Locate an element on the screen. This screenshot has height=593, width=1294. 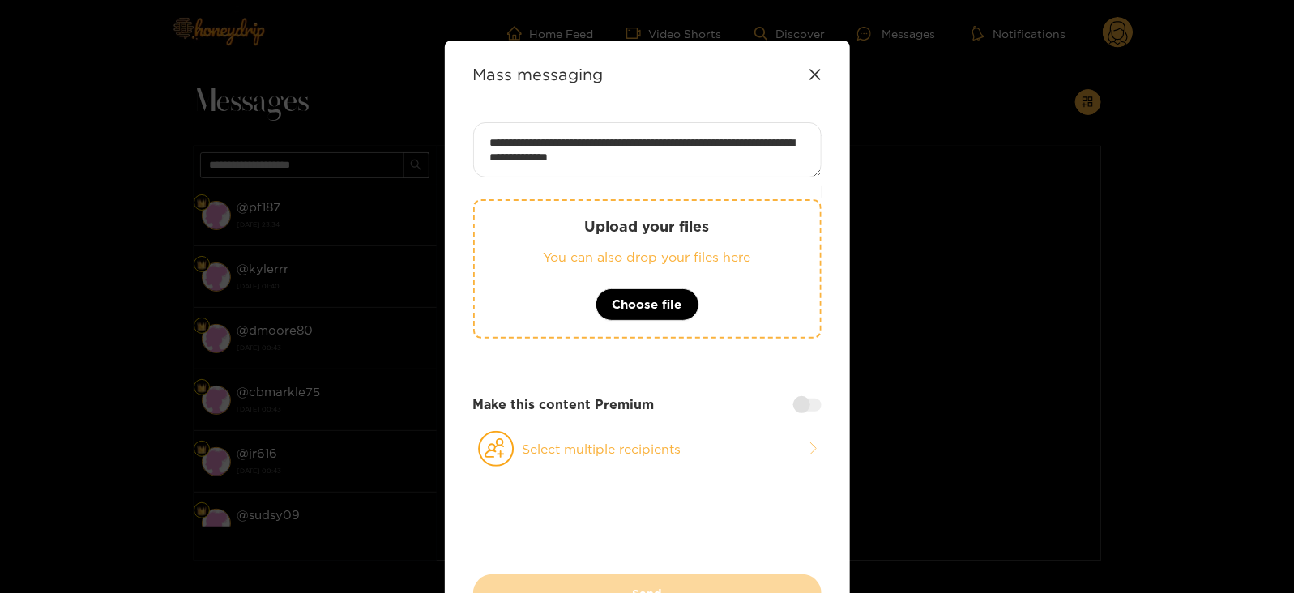
p: You can also drop your files here is located at coordinates (647, 257).